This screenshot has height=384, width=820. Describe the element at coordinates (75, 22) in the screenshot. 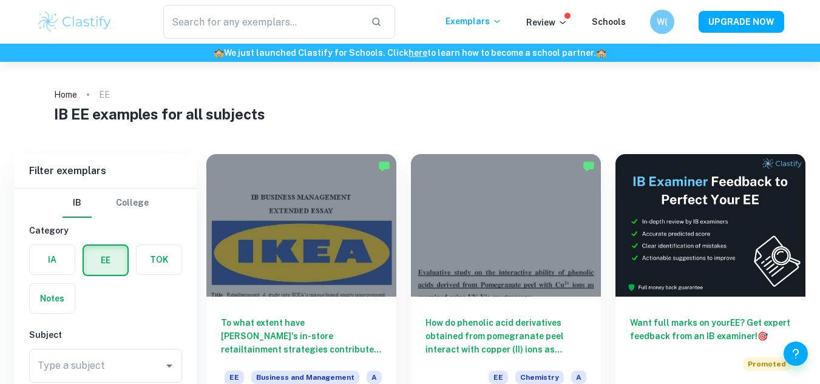

I see `img: Clastify logo` at that location.